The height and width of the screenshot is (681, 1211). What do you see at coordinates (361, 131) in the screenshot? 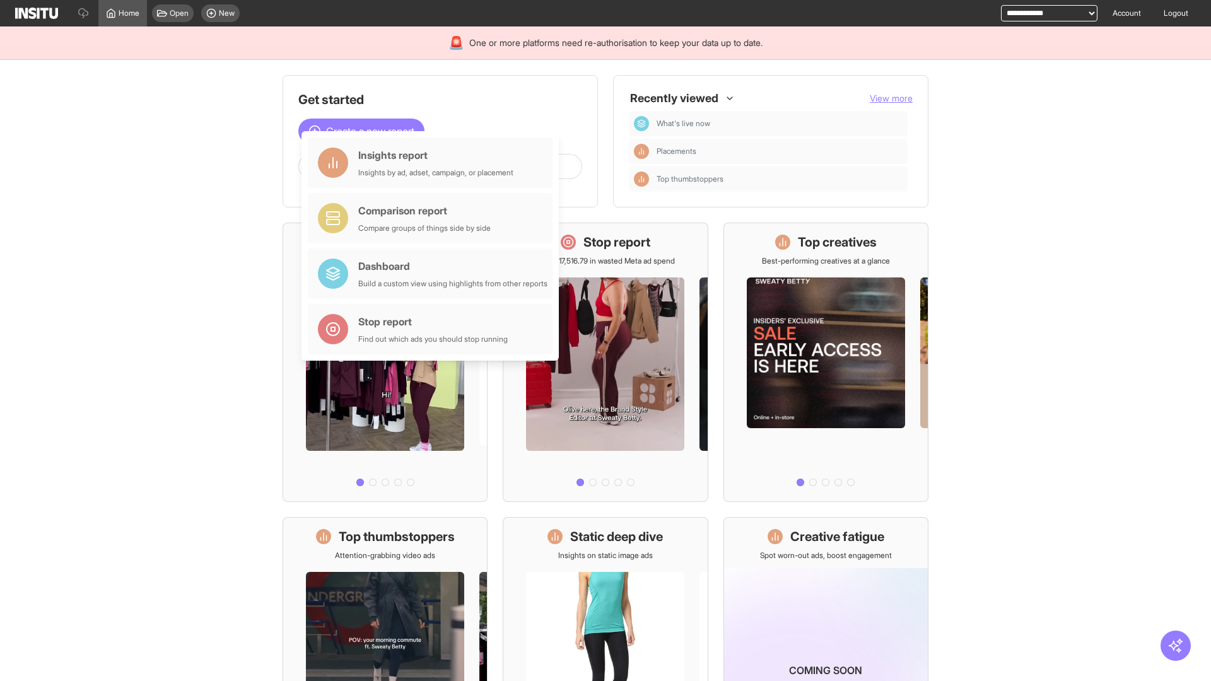
I see `button: Create a new report` at bounding box center [361, 131].